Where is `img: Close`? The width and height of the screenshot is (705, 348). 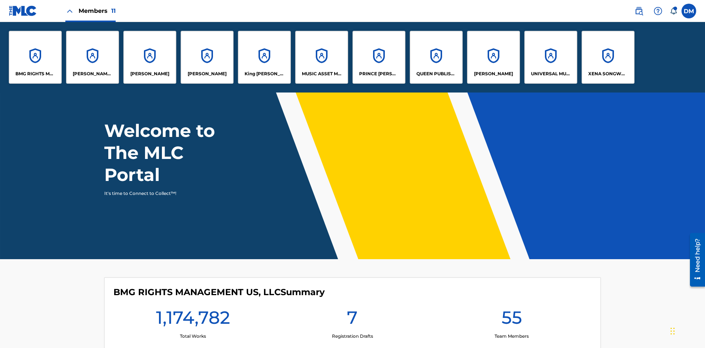
img: Close is located at coordinates (70, 11).